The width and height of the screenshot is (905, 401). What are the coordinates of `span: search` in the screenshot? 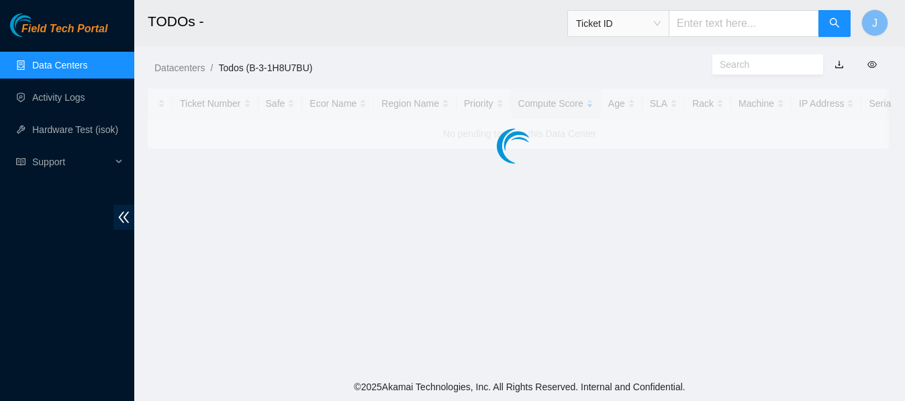 It's located at (834, 23).